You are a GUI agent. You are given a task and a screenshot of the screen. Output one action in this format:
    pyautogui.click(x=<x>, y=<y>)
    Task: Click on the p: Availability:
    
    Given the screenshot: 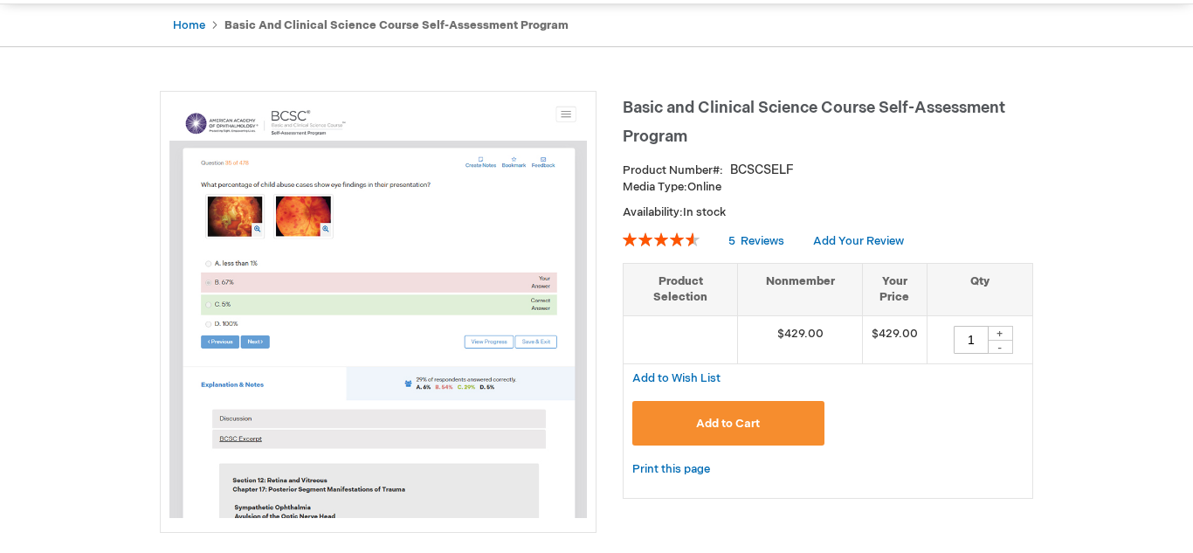 What is the action you would take?
    pyautogui.click(x=828, y=212)
    